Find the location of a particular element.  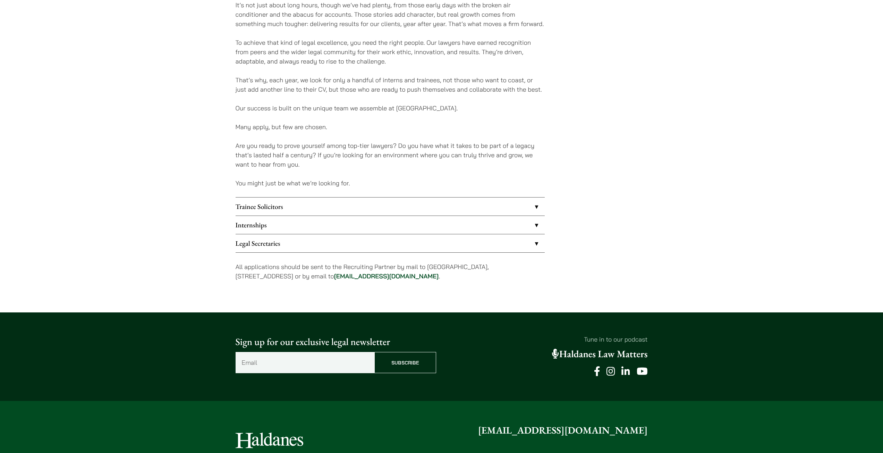

p: Are you ready to prove yourself among top-tier lawyers? Do you have what it takes to be part of a... is located at coordinates (390, 155).